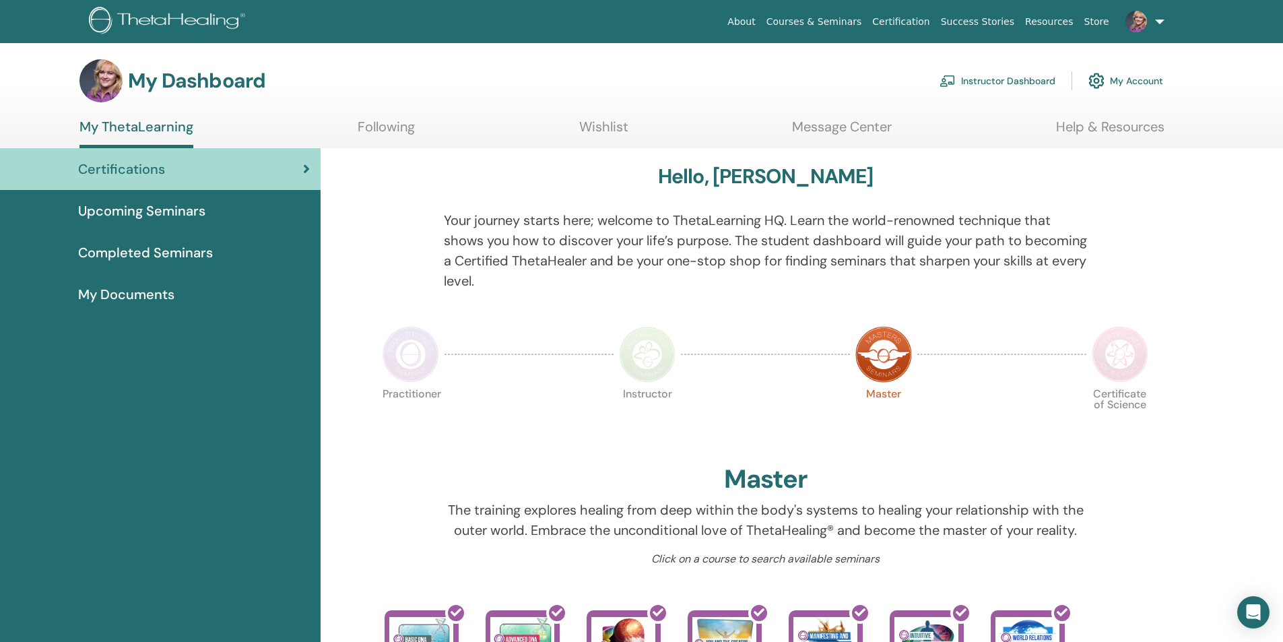 Image resolution: width=1283 pixels, height=642 pixels. I want to click on a: Wishlist, so click(603, 131).